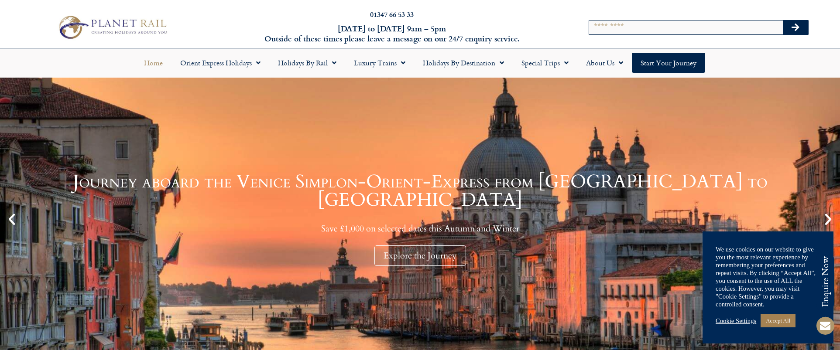 Image resolution: width=840 pixels, height=350 pixels. I want to click on a: Orient Express Holidays, so click(220, 63).